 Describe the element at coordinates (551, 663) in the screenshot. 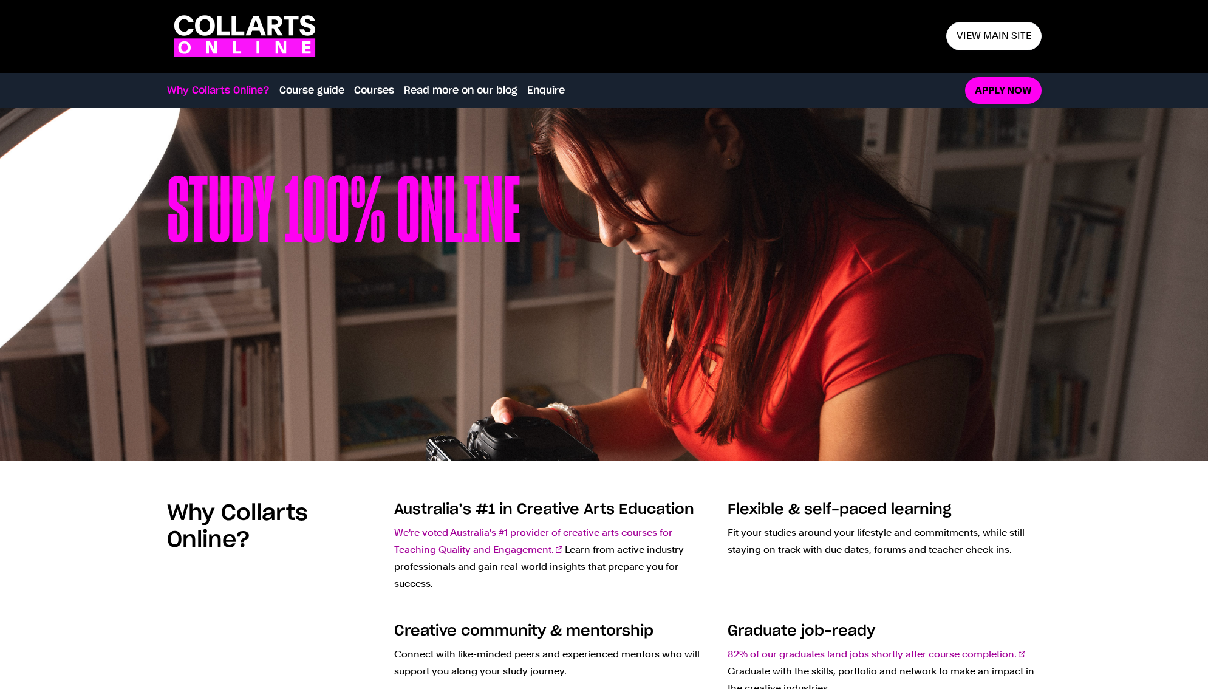

I see `p: Connect with like-minded peers and experienced mentors who will support you along your study jour...` at that location.